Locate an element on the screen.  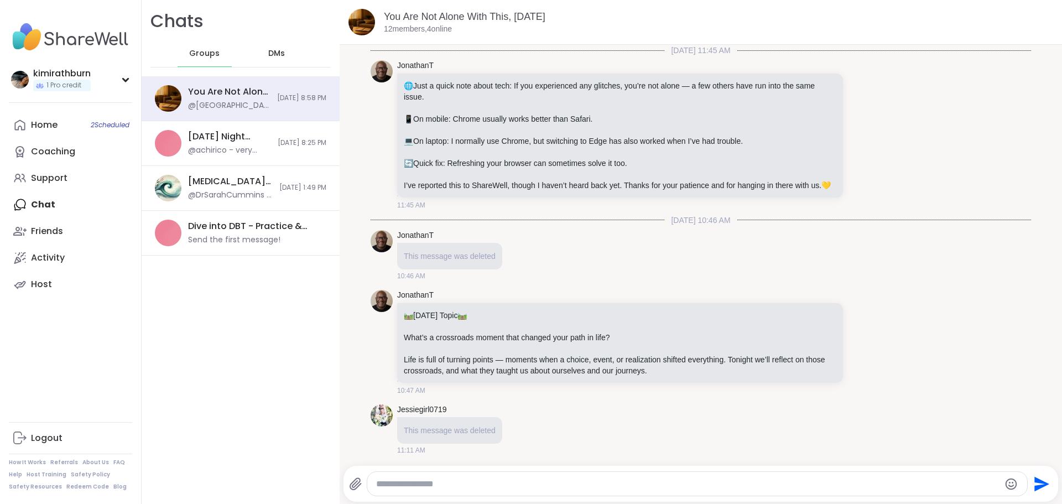
p: Life is full of turning points — moments when a choice, event, or realization shifted everything.... is located at coordinates (620, 365).